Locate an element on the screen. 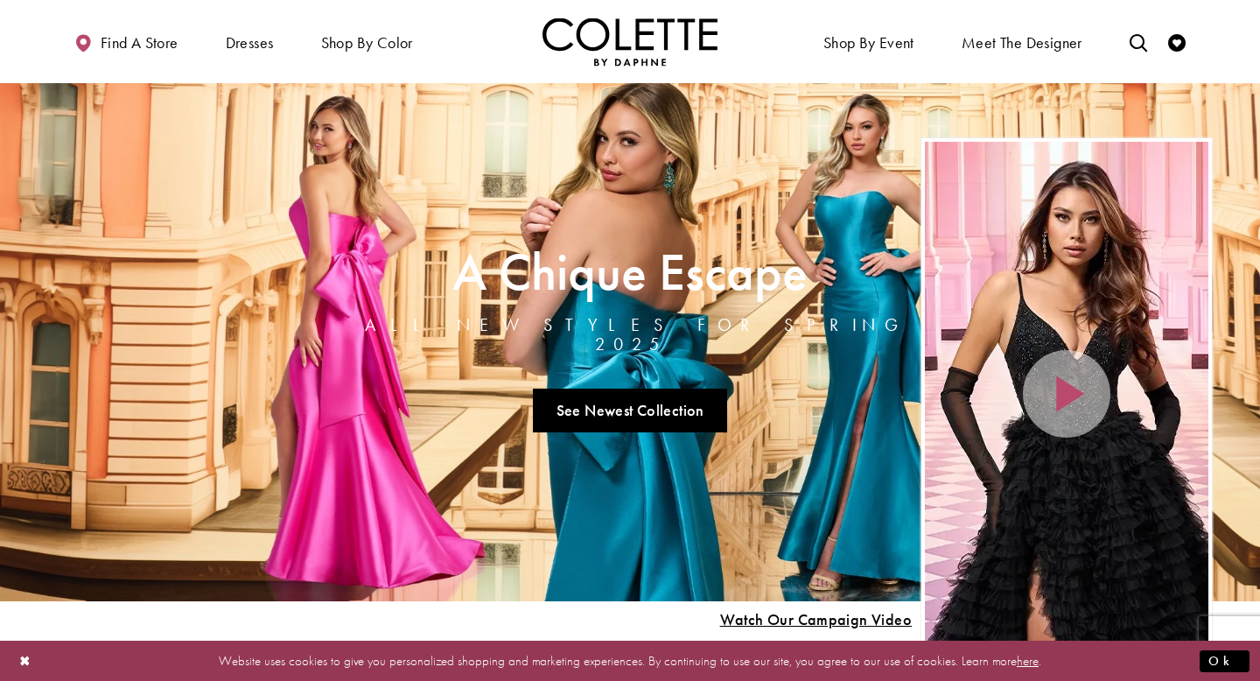 This screenshot has height=681, width=1260. button: Close Dialog is located at coordinates (25, 660).